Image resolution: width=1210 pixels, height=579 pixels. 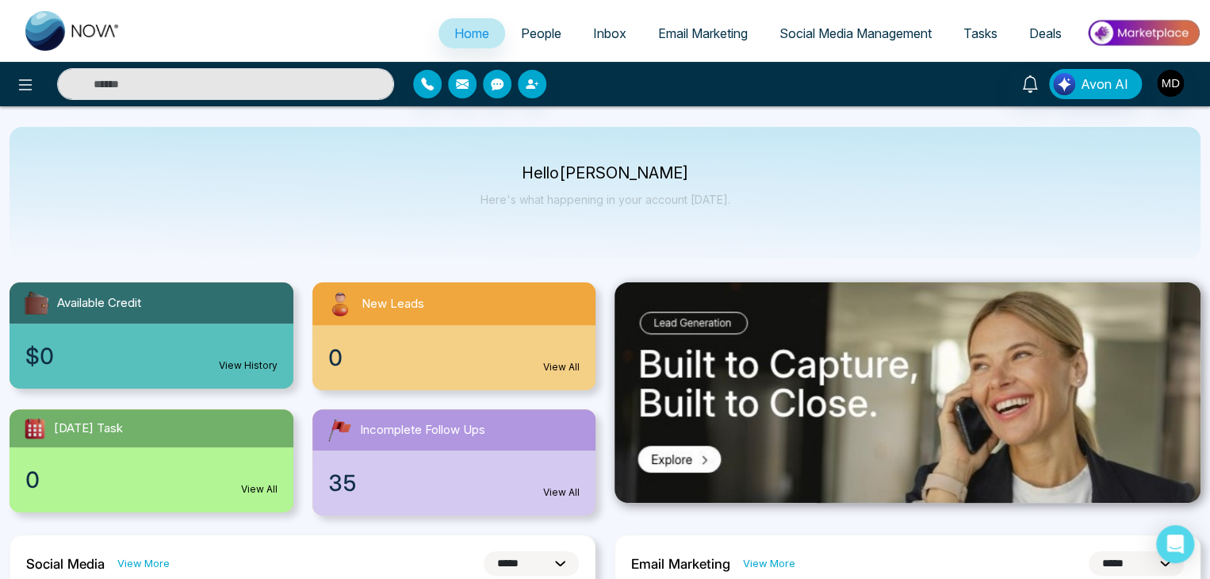 What do you see at coordinates (1045, 33) in the screenshot?
I see `span: Deals` at bounding box center [1045, 33].